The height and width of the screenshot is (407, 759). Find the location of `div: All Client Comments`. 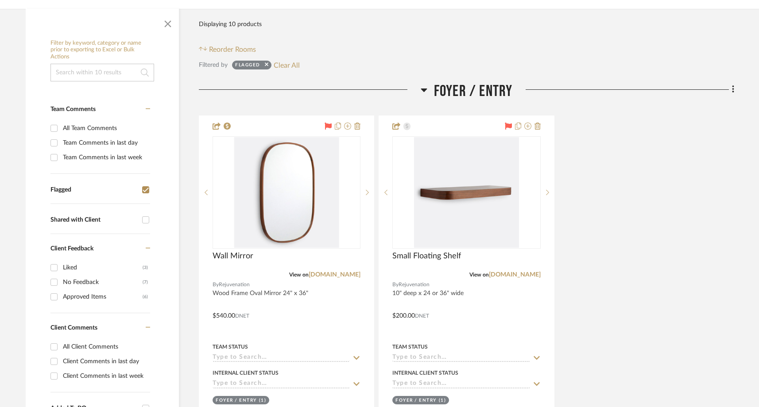

div: All Client Comments is located at coordinates (105, 347).